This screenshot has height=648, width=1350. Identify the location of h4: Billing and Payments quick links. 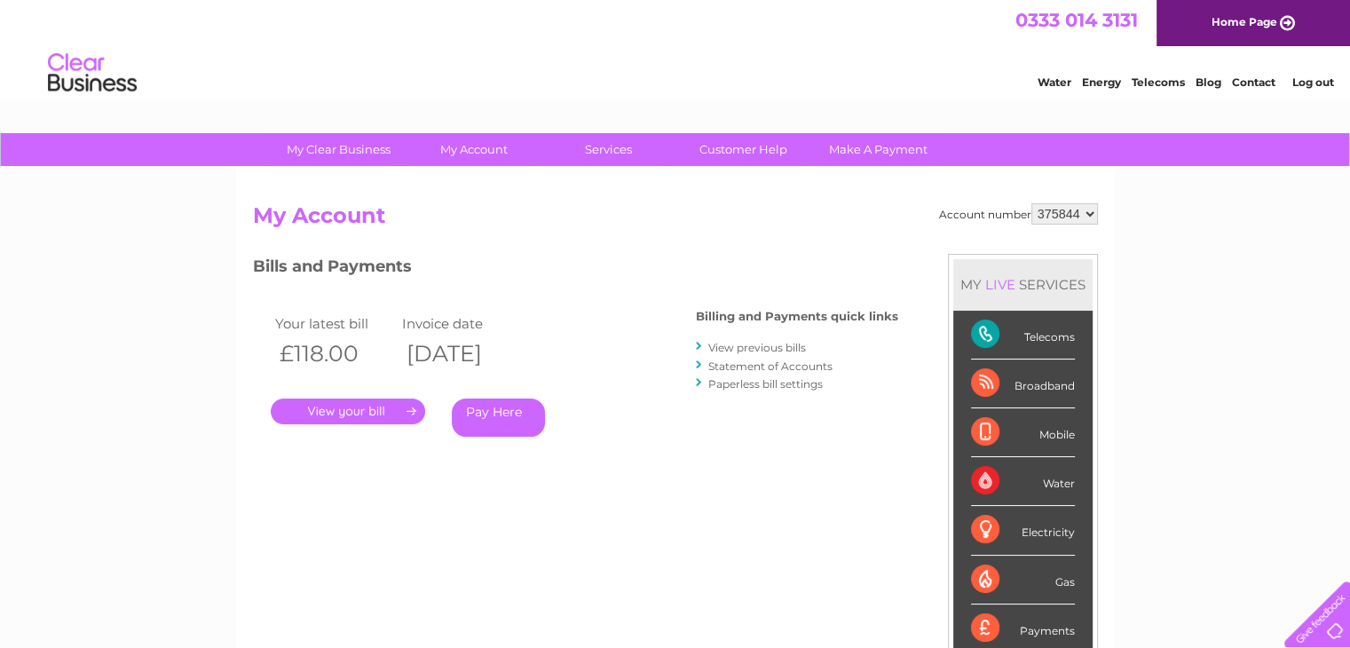
(797, 316).